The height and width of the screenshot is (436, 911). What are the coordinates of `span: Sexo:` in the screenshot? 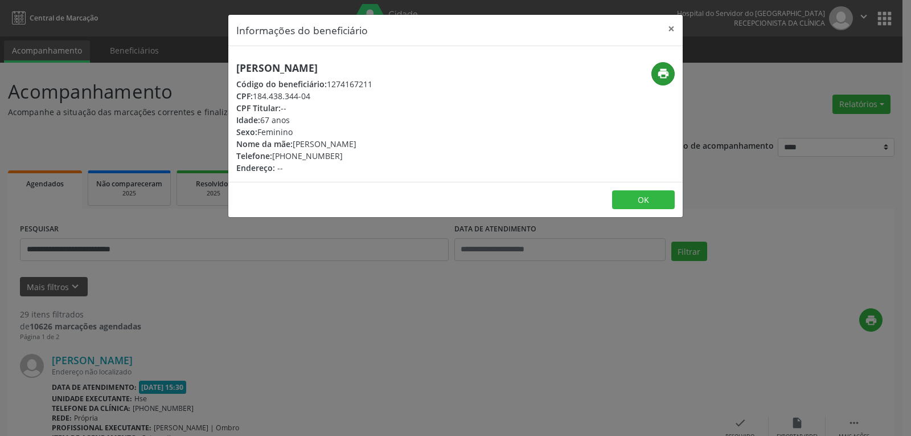 It's located at (247, 132).